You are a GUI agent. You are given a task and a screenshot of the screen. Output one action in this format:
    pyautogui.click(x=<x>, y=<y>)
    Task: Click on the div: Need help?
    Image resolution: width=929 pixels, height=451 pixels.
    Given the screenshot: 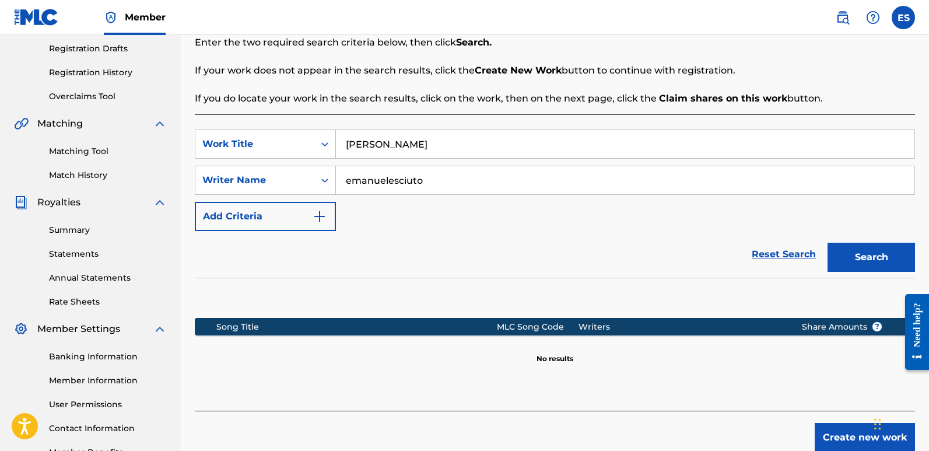 What is the action you would take?
    pyautogui.click(x=20, y=40)
    